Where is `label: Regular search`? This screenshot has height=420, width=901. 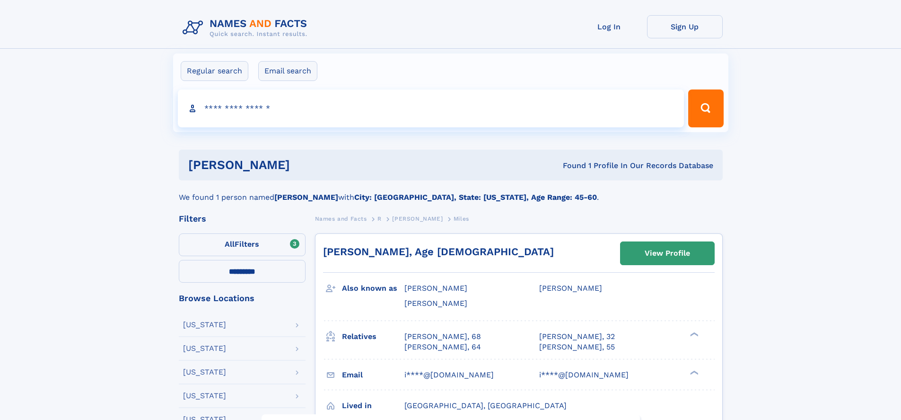 label: Regular search is located at coordinates (214, 71).